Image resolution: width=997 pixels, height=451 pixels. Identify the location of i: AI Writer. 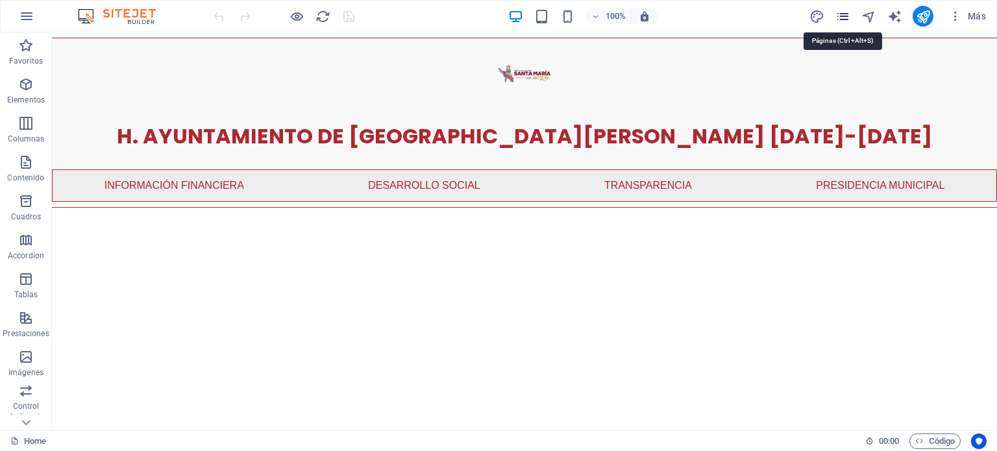
(894, 16).